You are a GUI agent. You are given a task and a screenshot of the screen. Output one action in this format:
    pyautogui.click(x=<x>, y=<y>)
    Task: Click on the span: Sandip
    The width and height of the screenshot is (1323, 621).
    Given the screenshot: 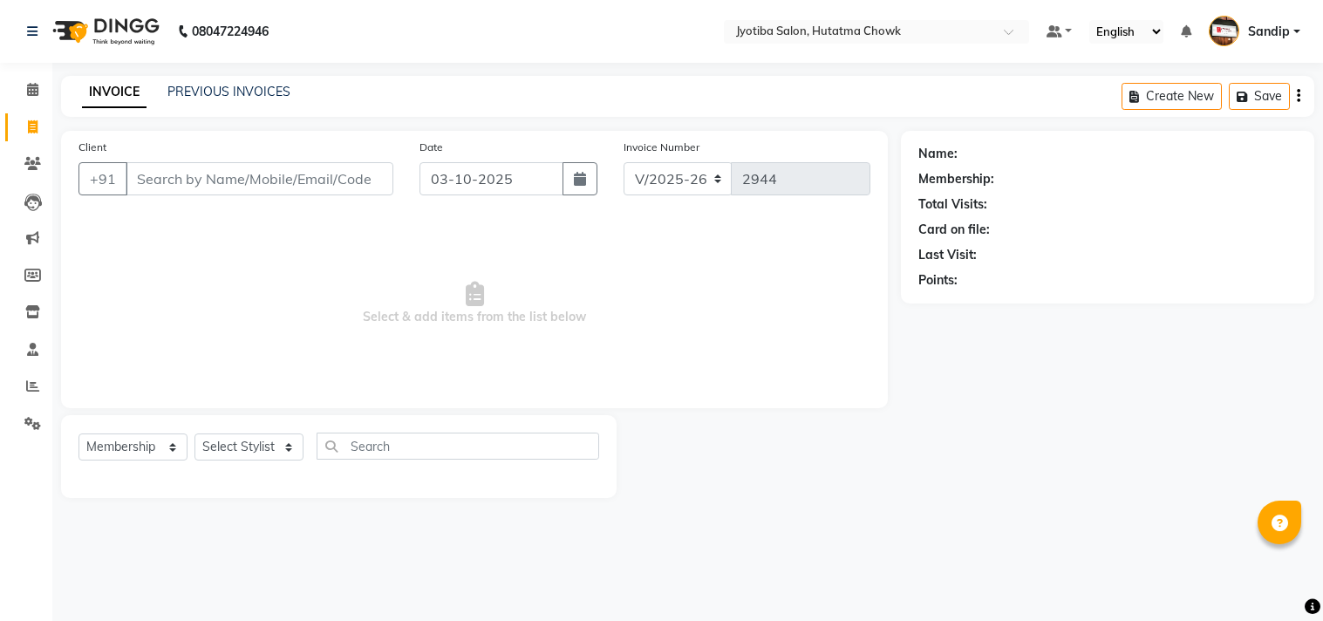 What is the action you would take?
    pyautogui.click(x=1269, y=31)
    